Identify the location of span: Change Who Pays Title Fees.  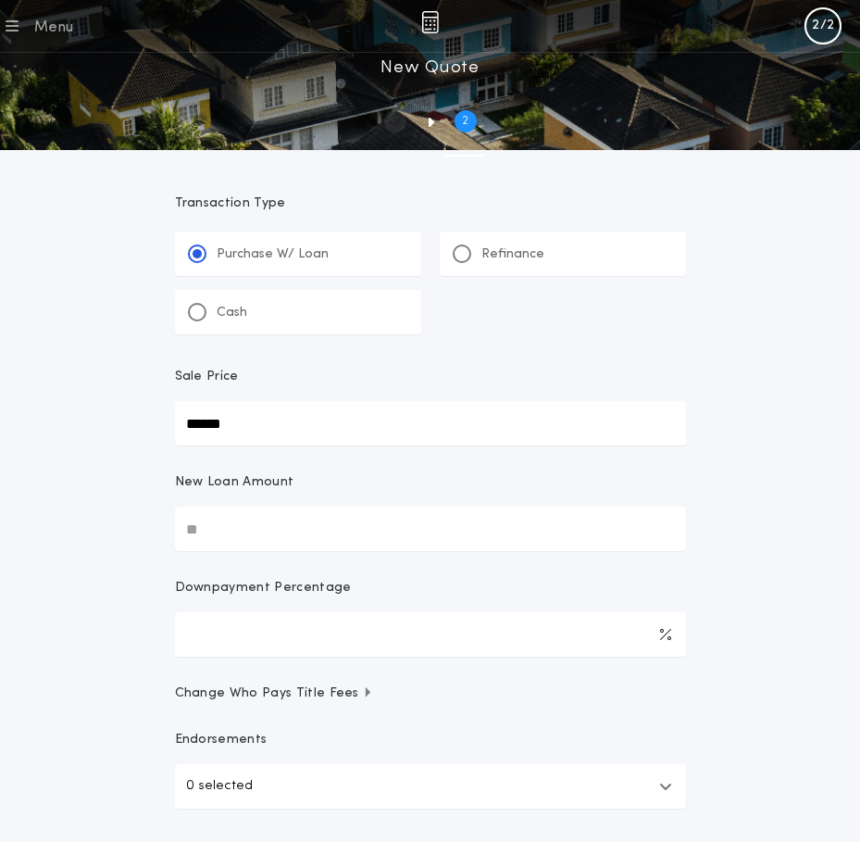
(274, 694).